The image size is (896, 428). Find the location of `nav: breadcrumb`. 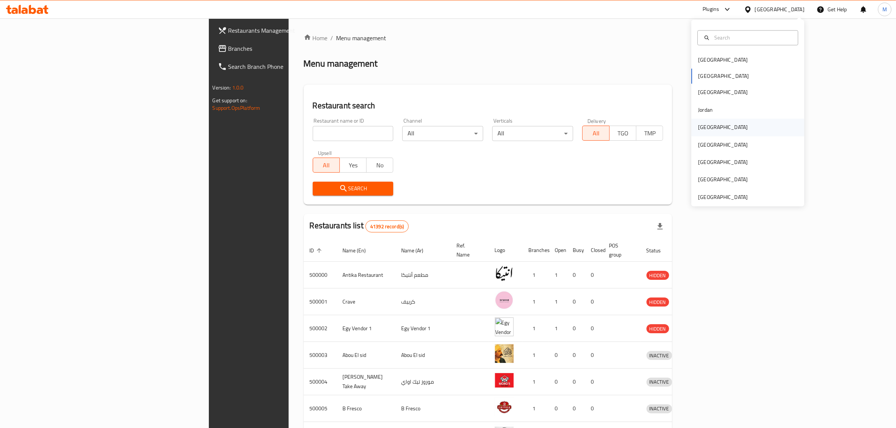

nav: breadcrumb is located at coordinates (488, 38).